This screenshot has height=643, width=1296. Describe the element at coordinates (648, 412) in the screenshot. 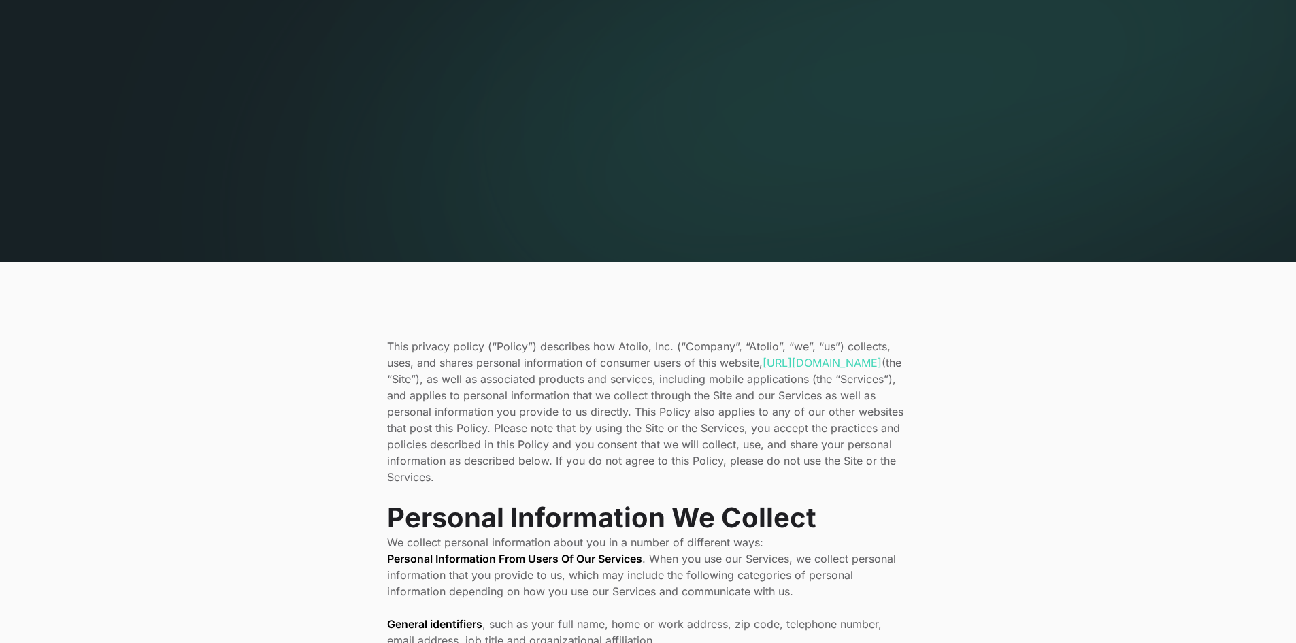

I see `p: This privacy policy (“Policy”) describes how Atolio, Inc. (“Company”, “Atolio”, “we”, “us”) colle...` at that location.